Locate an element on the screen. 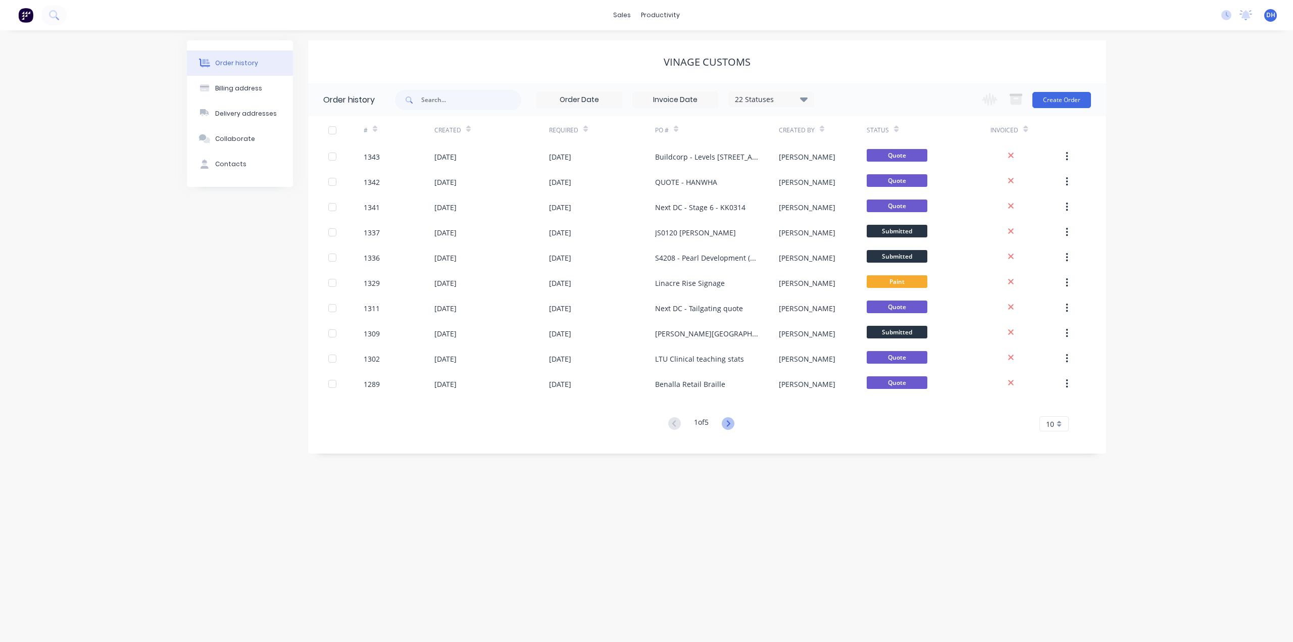  span: 10 is located at coordinates (1050, 424).